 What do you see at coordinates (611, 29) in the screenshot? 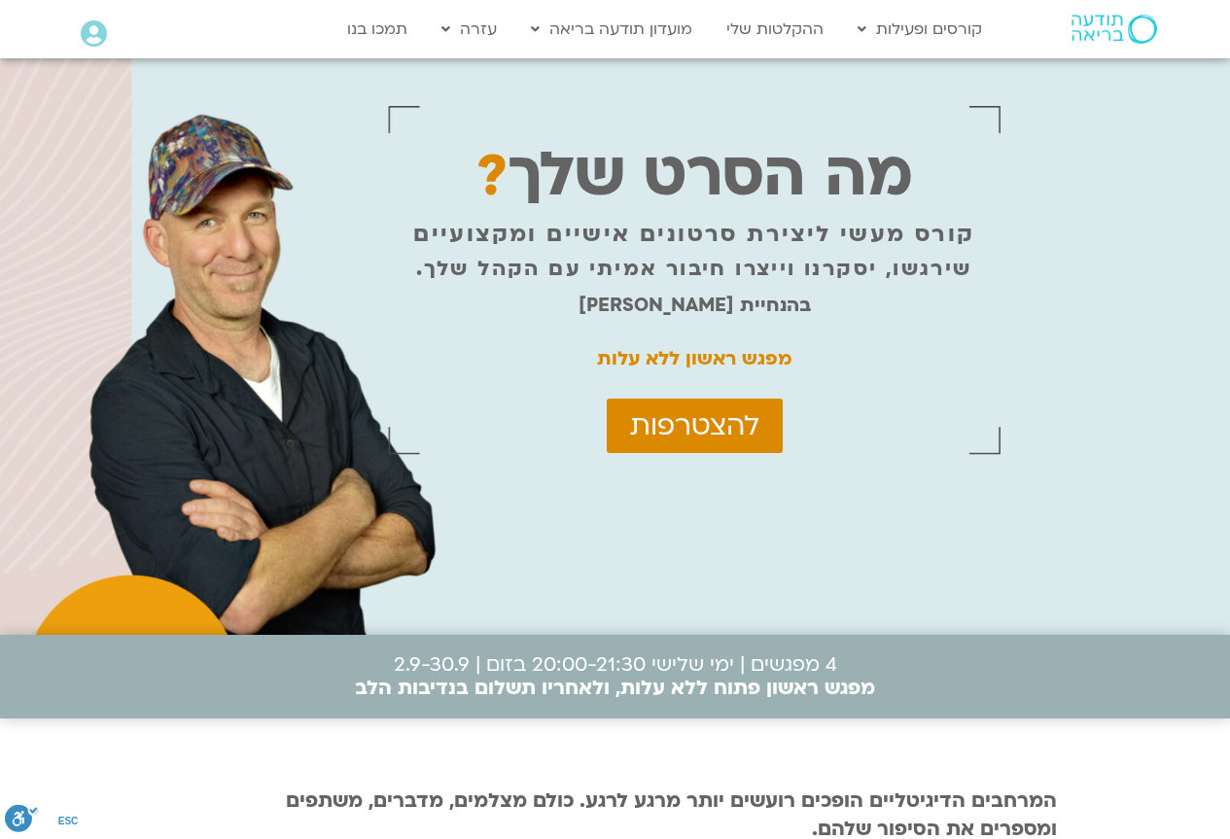
I see `a: מועדון תודעה בריאה` at bounding box center [611, 29].